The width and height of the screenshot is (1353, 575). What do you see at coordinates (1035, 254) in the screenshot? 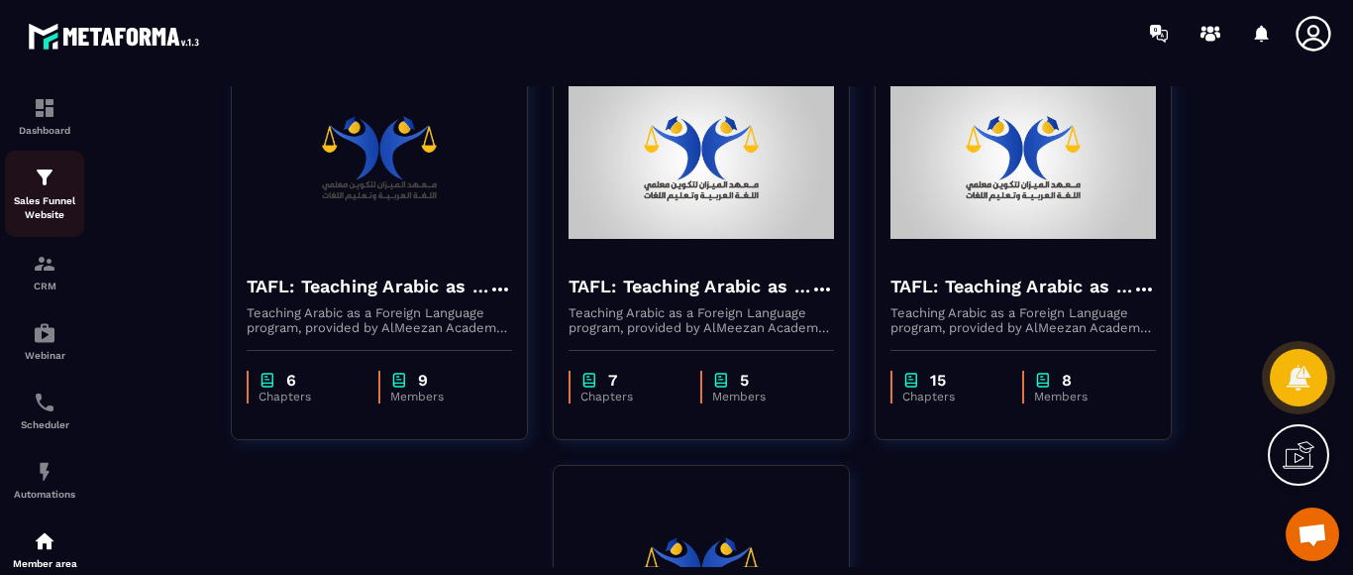
I see `a: formation-backgroundTAFL: Teaching Arabic as a Foreign Language program - JuneTeaching Arabic as ...` at bounding box center [1035, 254].